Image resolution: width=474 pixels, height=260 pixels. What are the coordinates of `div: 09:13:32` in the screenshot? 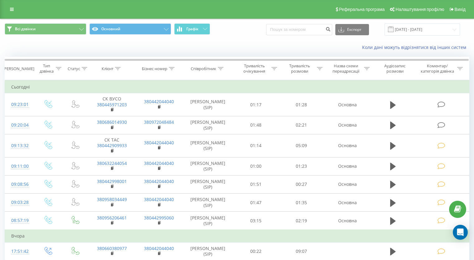 It's located at (19, 145).